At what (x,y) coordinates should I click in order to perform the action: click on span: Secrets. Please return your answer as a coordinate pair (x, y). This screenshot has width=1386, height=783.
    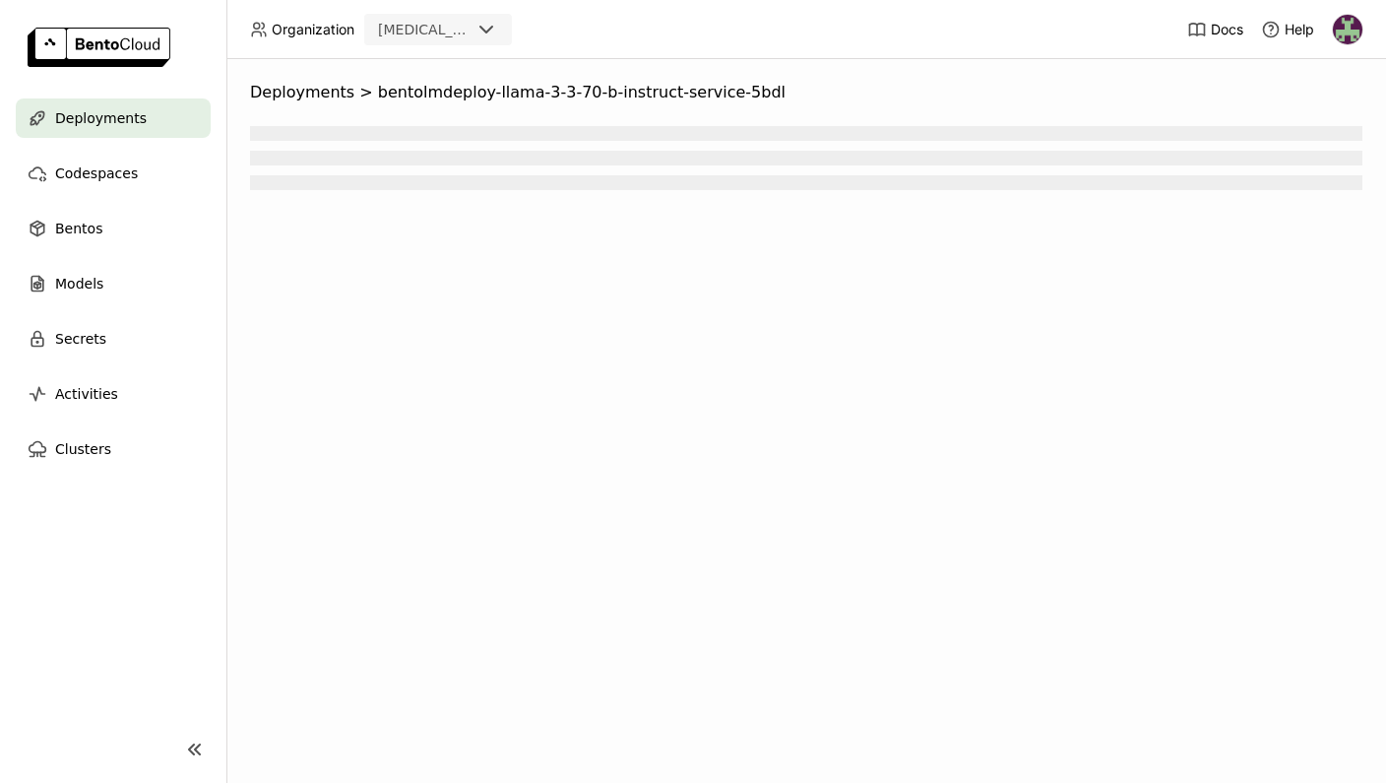
    Looking at the image, I should click on (81, 339).